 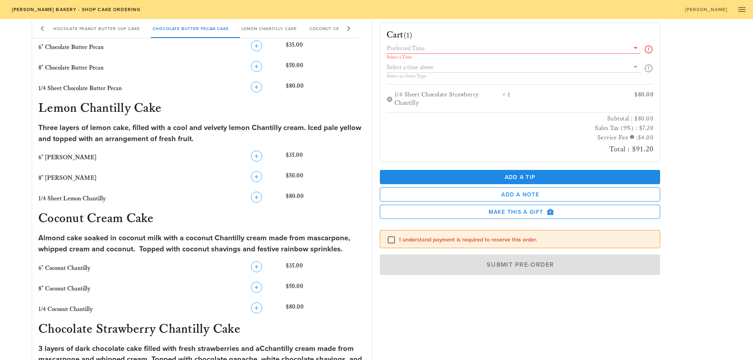 What do you see at coordinates (545, 99) in the screenshot?
I see `div: × 1` at bounding box center [545, 99].